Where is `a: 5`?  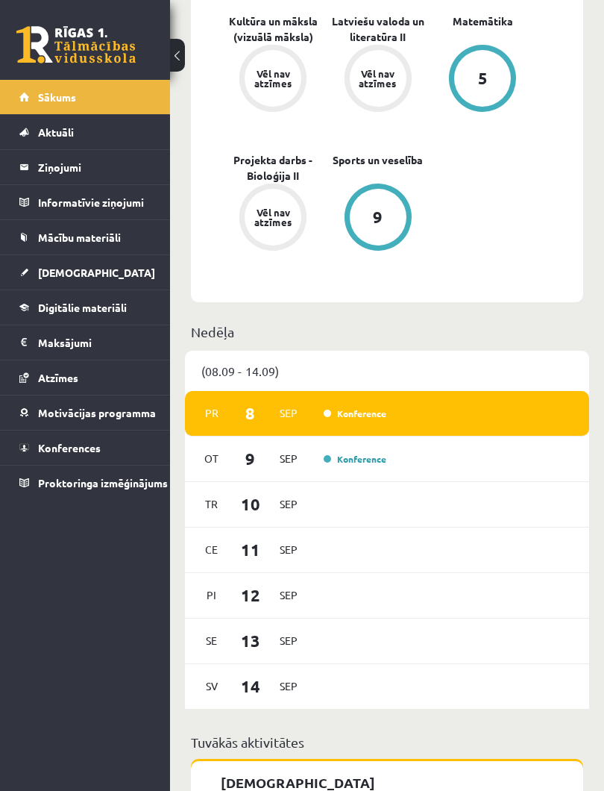
a: 5 is located at coordinates (483, 80).